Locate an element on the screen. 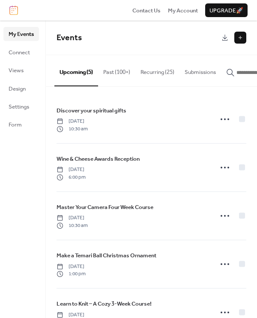 This screenshot has height=318, width=257. a: Design is located at coordinates (21, 89).